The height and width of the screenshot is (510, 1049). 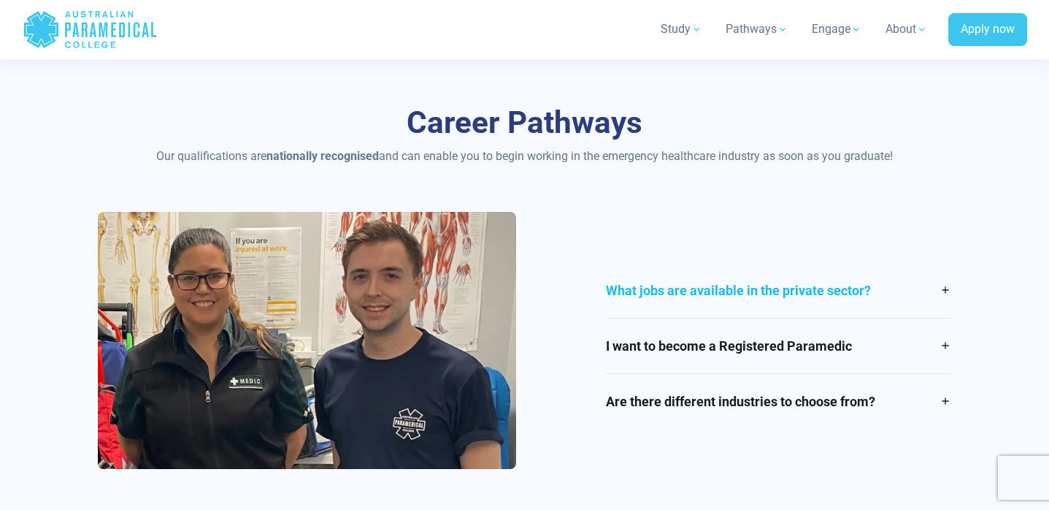 What do you see at coordinates (323, 156) in the screenshot?
I see `strong: nationally recognised` at bounding box center [323, 156].